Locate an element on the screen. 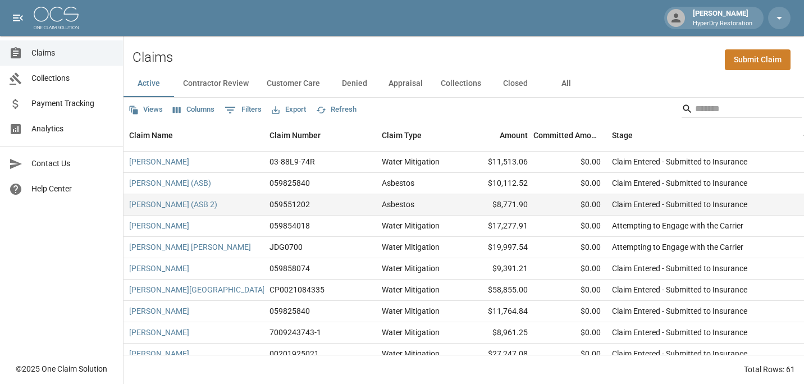 This screenshot has width=804, height=384. div: Search is located at coordinates (742, 110).